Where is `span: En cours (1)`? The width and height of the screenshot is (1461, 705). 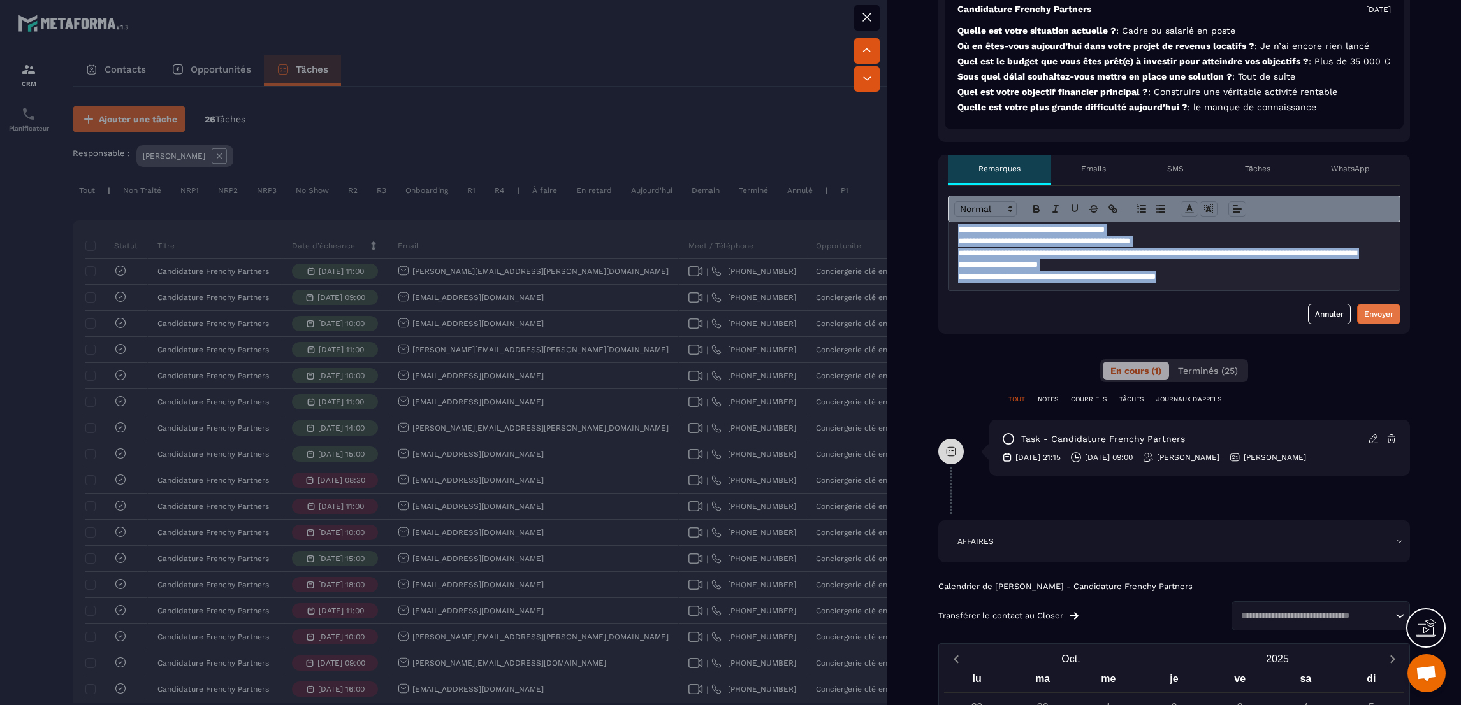
span: En cours (1) is located at coordinates (1136, 371).